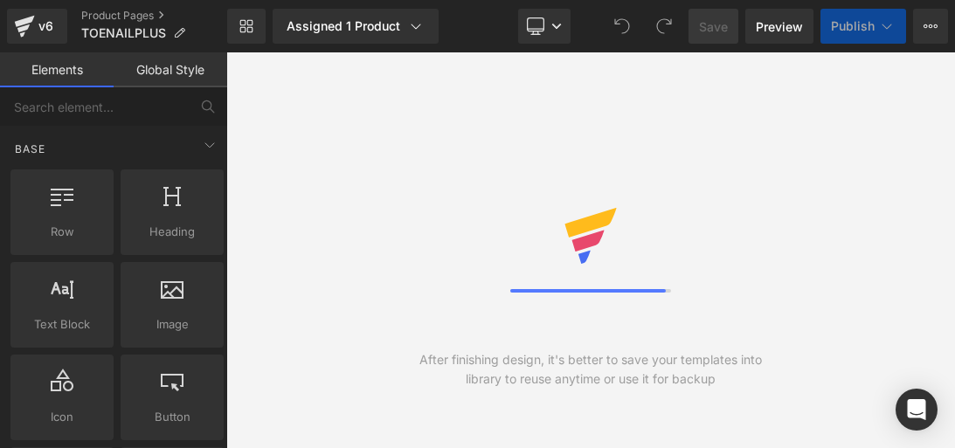  Describe the element at coordinates (62, 324) in the screenshot. I see `span: Text Block` at that location.